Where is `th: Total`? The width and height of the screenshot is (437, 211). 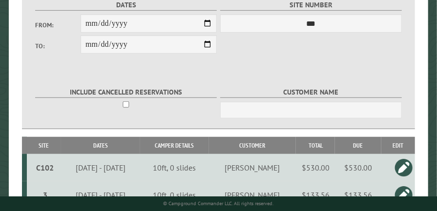
th: Total is located at coordinates (315, 146).